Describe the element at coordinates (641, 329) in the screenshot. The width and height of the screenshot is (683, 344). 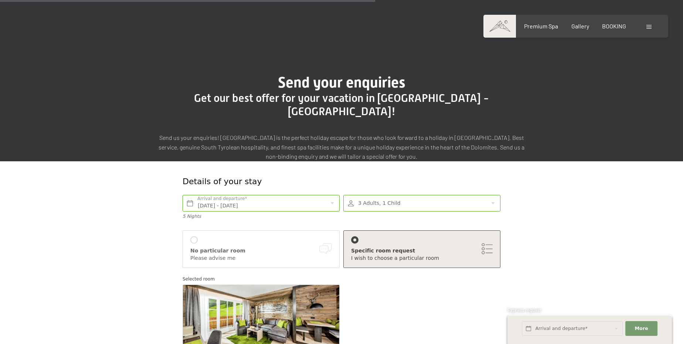
I see `button: More` at that location.